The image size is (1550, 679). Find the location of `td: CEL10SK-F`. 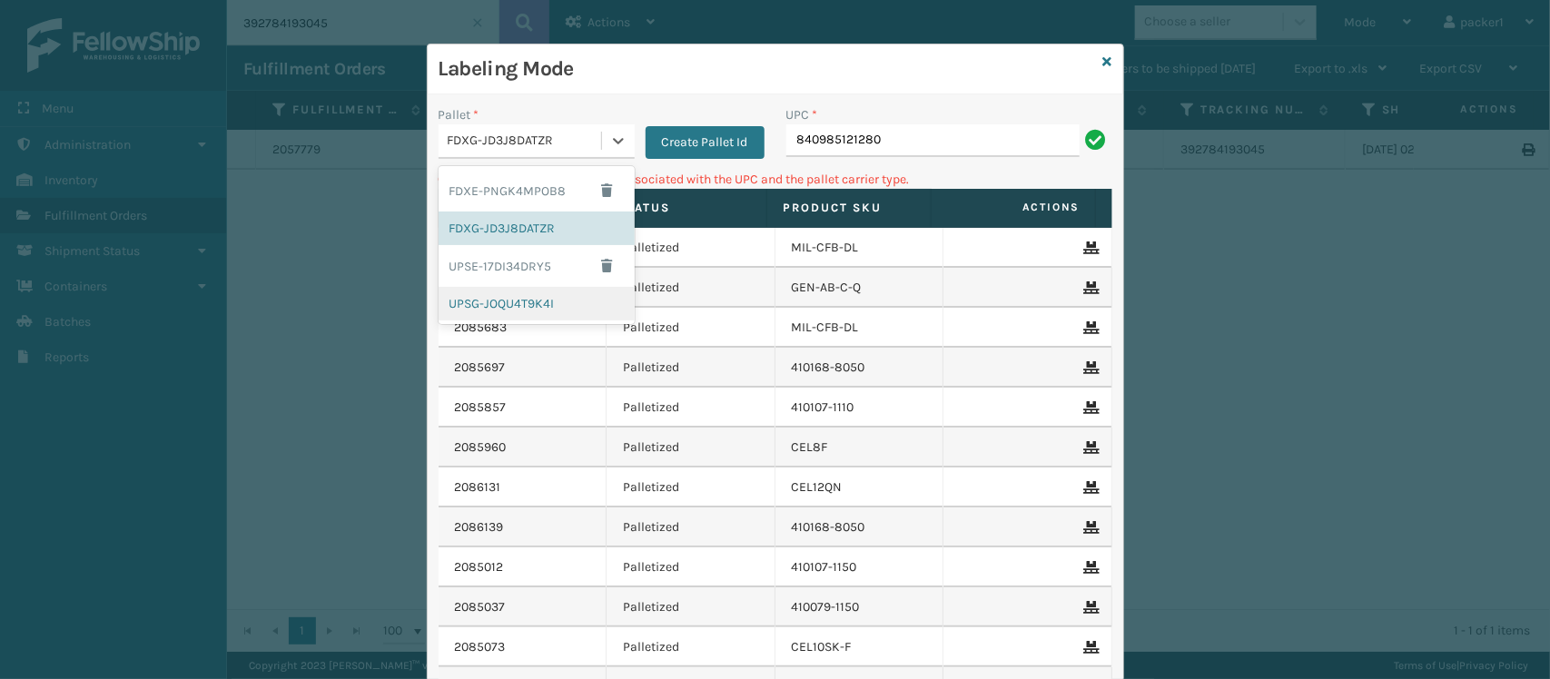

td: CEL10SK-F is located at coordinates (860, 647).